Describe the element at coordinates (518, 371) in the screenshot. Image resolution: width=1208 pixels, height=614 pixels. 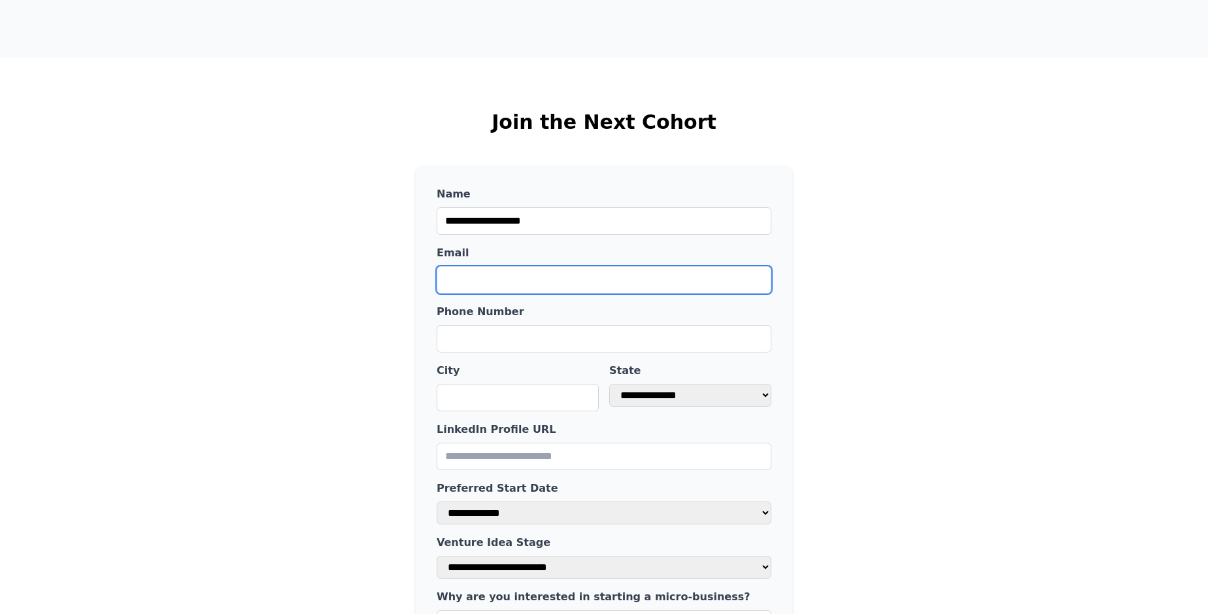
I see `label: City` at that location.